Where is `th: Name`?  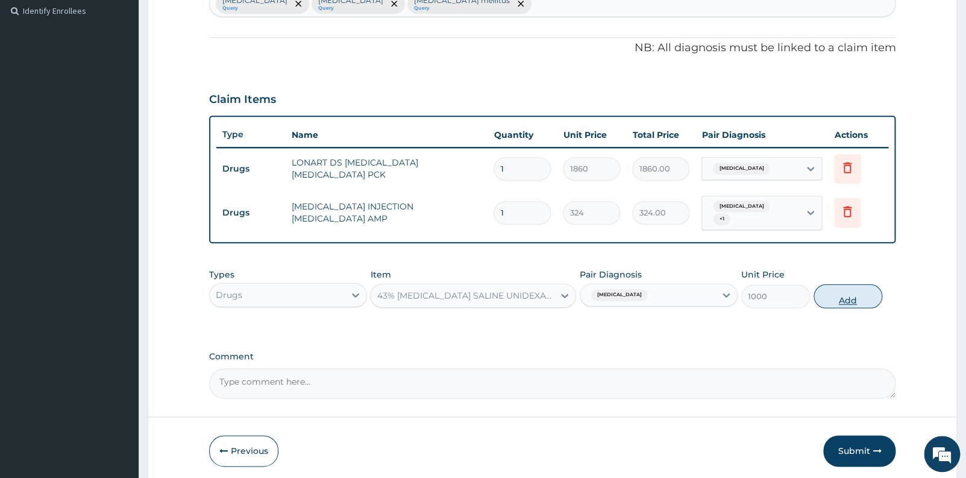 th: Name is located at coordinates (387, 135).